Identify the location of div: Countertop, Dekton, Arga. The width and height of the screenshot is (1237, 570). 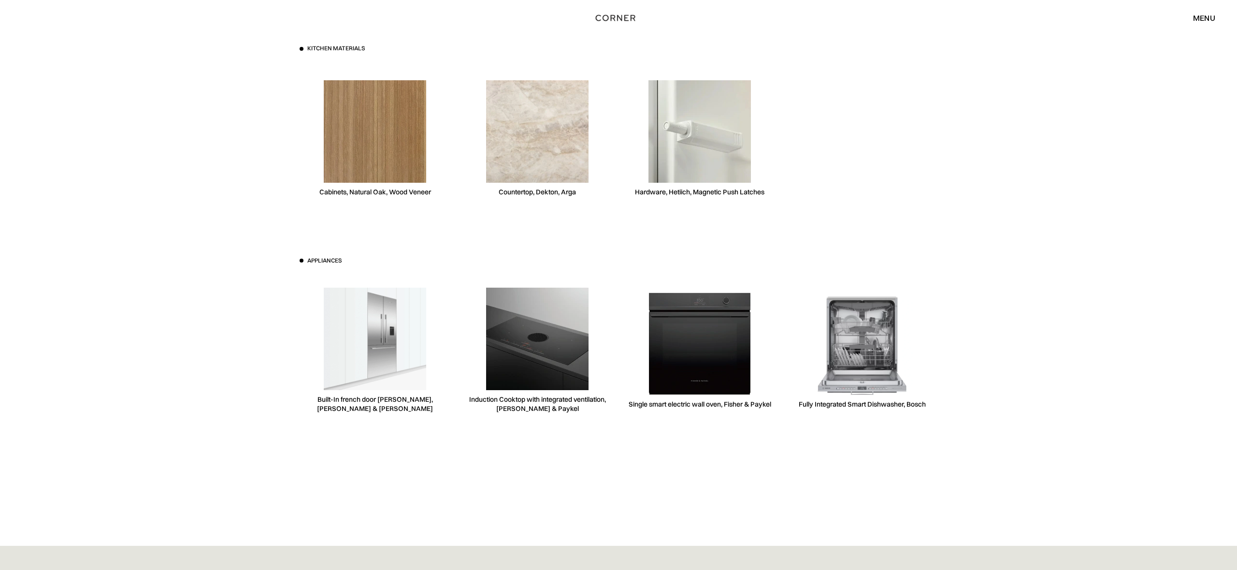
(537, 192).